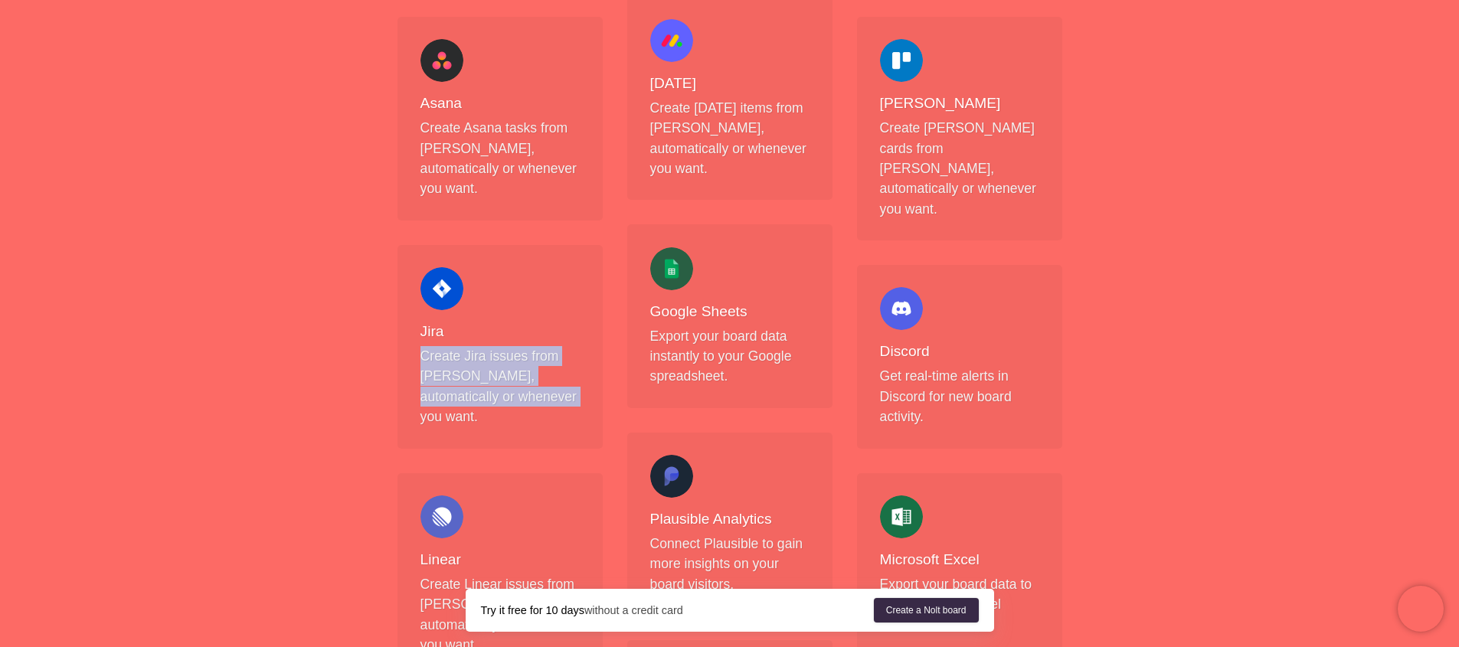 The image size is (1459, 647). I want to click on strong: Try it free for 10 days, so click(532, 610).